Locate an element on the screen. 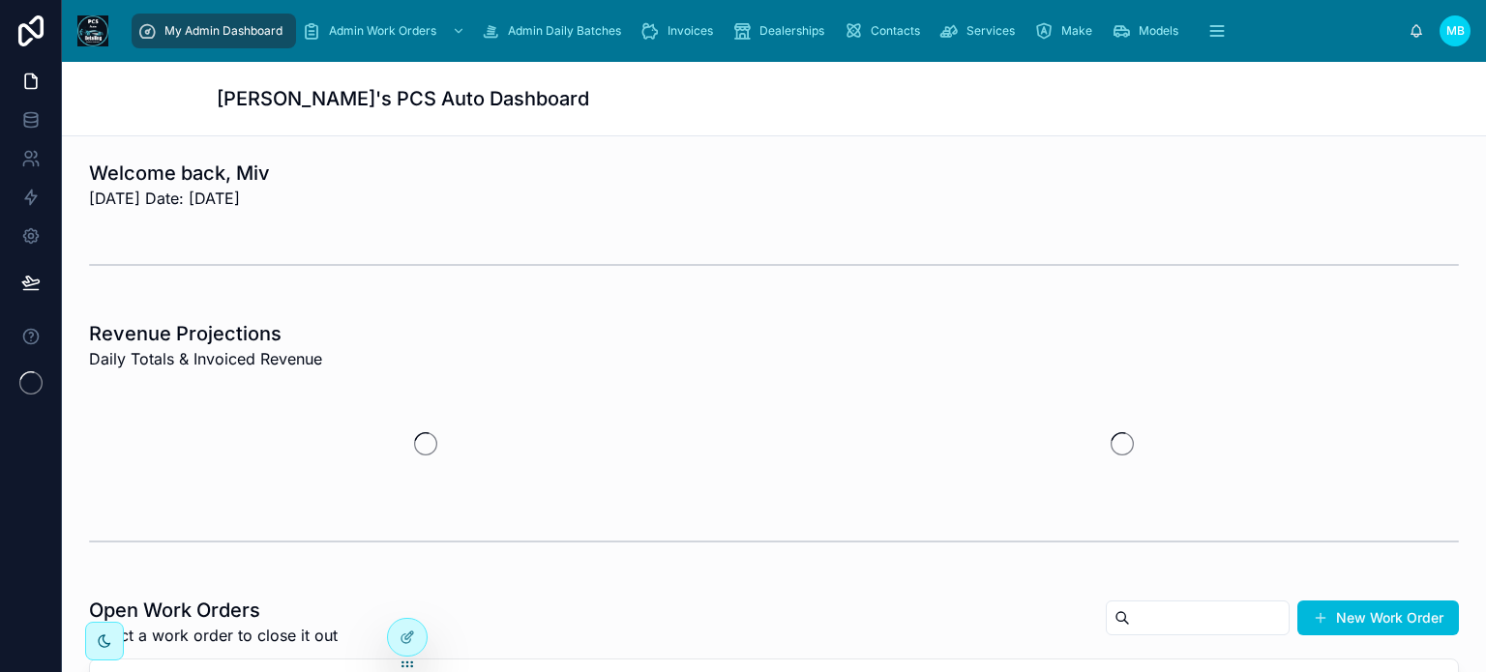 Image resolution: width=1486 pixels, height=672 pixels. div: scrollable content is located at coordinates (766, 31).